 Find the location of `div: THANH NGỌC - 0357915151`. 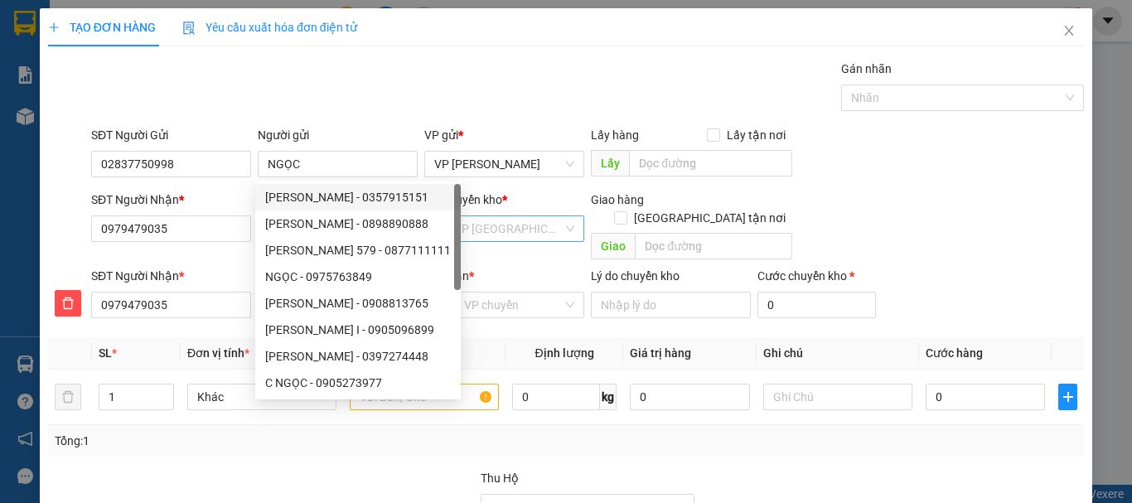

div: THANH NGỌC - 0357915151 is located at coordinates (358, 197).